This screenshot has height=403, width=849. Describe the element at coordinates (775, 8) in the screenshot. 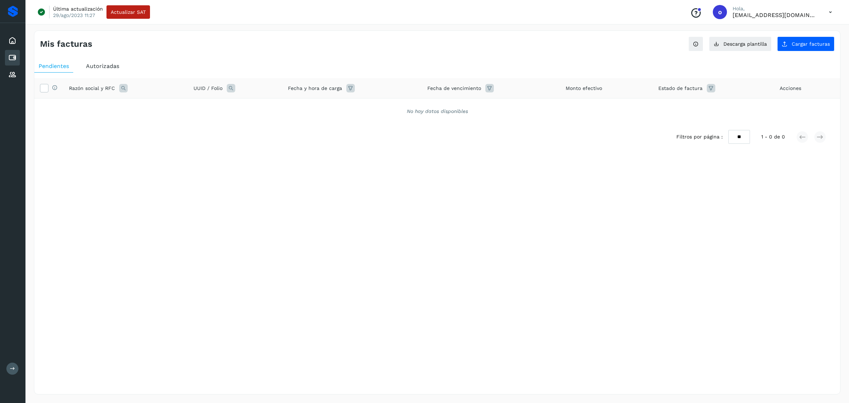

I see `p: Hola,` at that location.